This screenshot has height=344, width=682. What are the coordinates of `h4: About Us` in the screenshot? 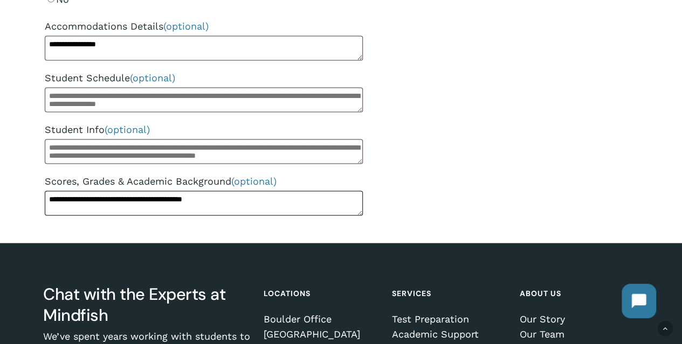 It's located at (577, 294).